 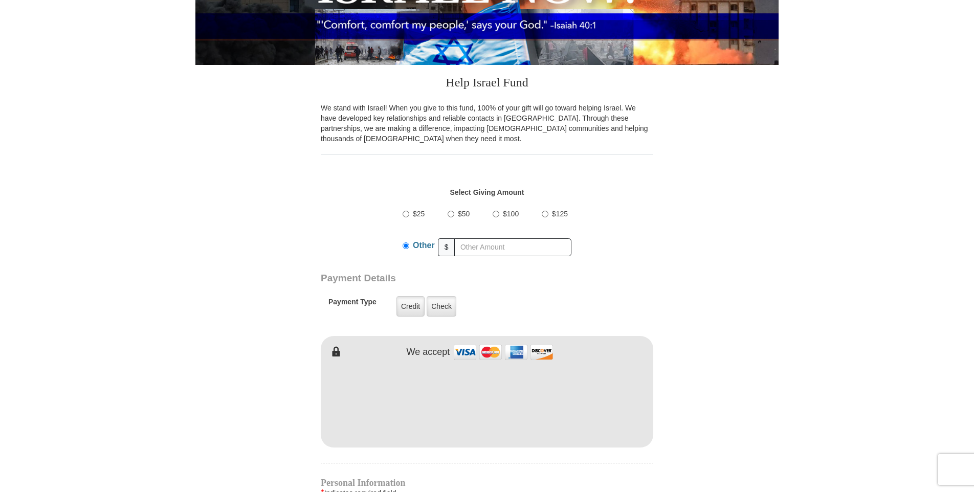 I want to click on span: Other, so click(x=424, y=245).